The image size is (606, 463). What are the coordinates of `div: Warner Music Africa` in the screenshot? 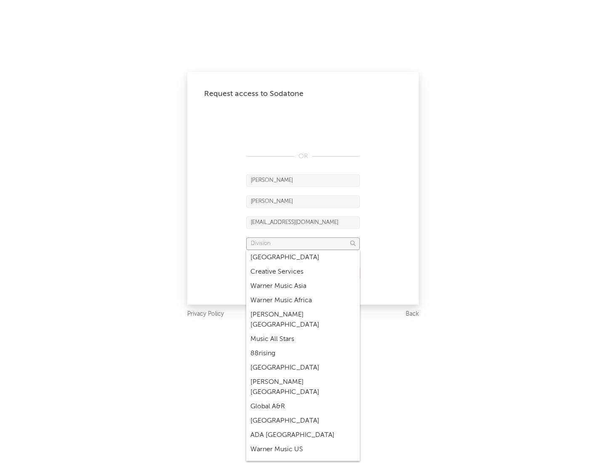 It's located at (303, 300).